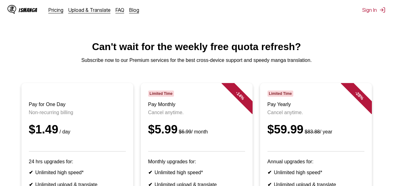  What do you see at coordinates (316, 129) in the screenshot?
I see `div: $59.99` at bounding box center [316, 129].